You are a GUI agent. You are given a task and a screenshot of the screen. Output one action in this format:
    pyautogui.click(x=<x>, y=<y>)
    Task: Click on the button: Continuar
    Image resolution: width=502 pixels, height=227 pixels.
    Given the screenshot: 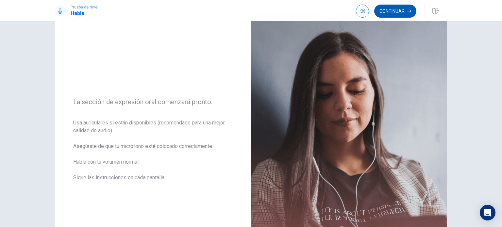 What is the action you would take?
    pyautogui.click(x=395, y=11)
    